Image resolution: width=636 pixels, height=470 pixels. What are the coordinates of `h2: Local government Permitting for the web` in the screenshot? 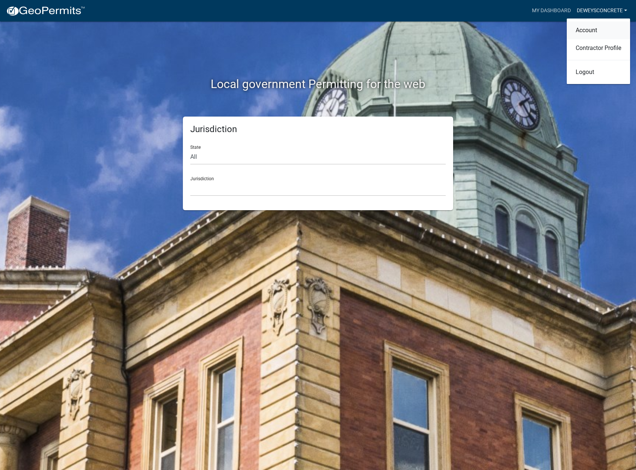 It's located at (318, 84).